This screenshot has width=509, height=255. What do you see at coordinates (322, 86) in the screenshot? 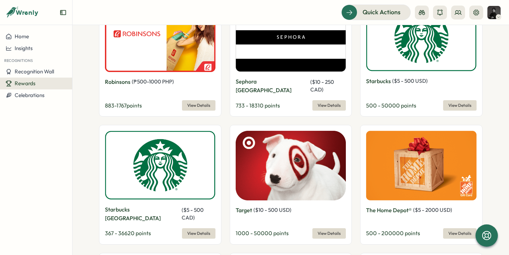
I see `span: ( $ 10 - 250 CAD )` at bounding box center [322, 86].